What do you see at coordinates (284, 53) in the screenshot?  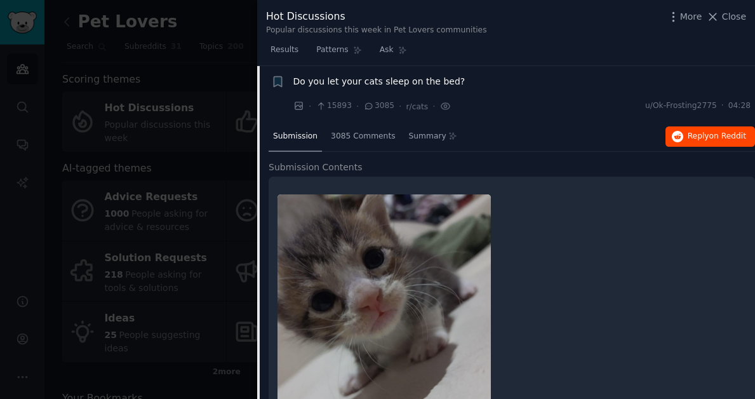 I see `a: Results` at bounding box center [284, 53].